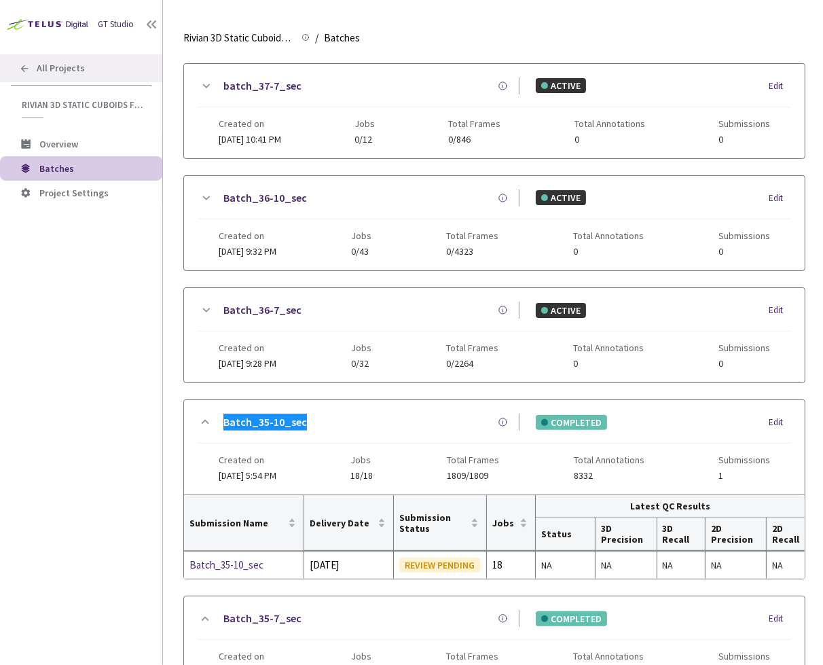  Describe the element at coordinates (609, 475) in the screenshot. I see `span: 8332` at that location.